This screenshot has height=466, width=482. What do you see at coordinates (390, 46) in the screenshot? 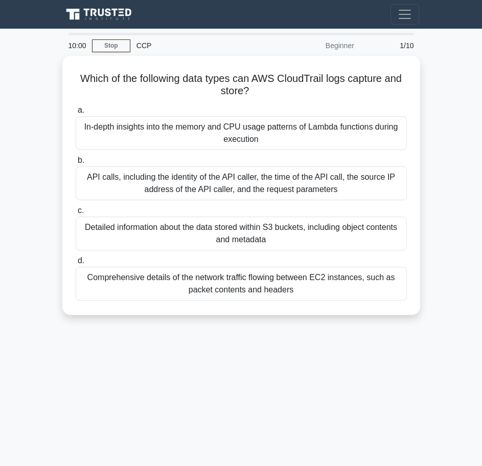
I see `div: 1/10` at bounding box center [390, 46].